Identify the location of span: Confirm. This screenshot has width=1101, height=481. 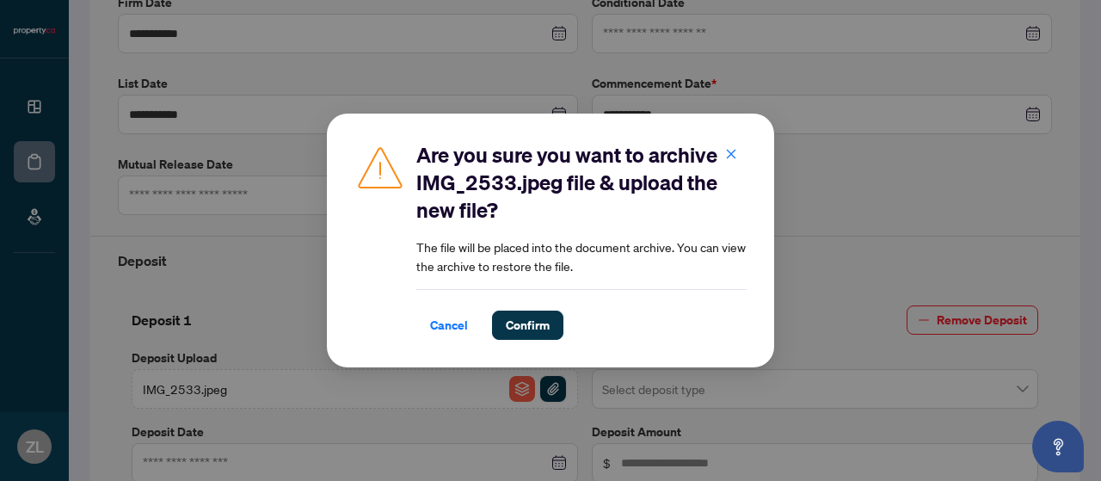
(527, 325).